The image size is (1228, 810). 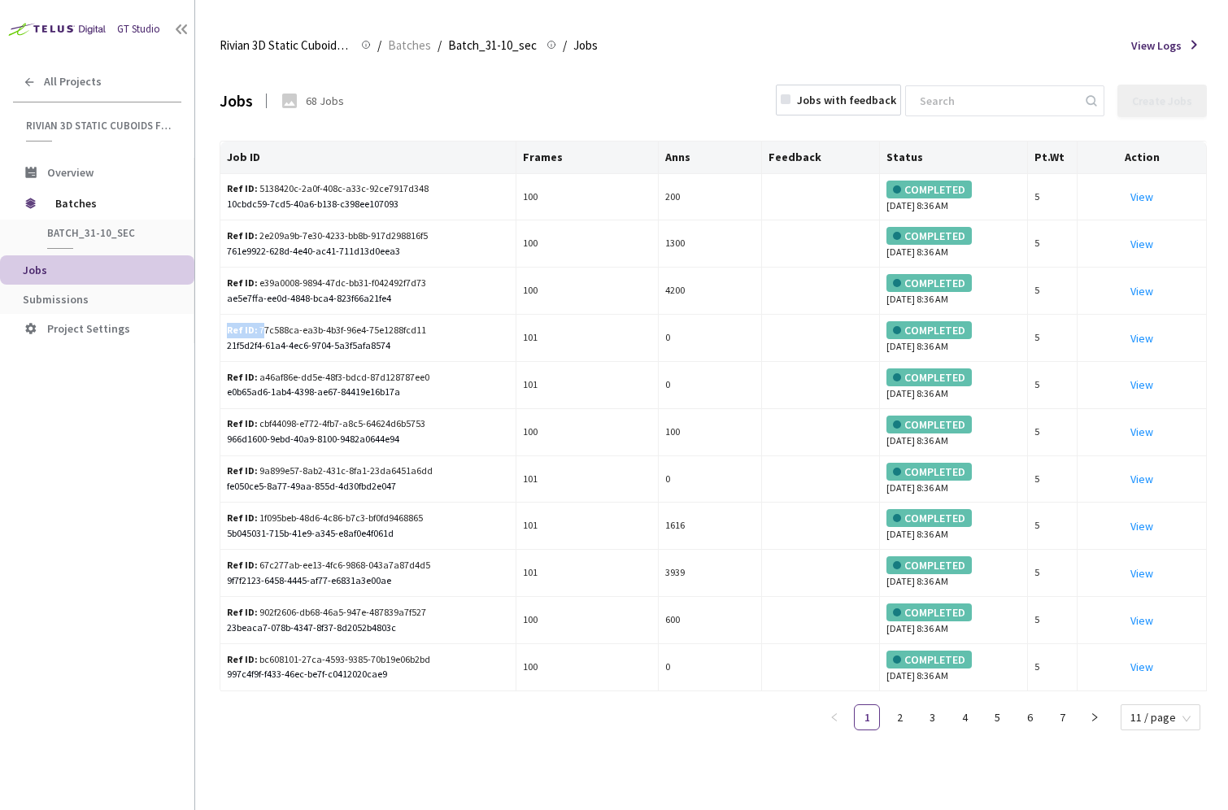 I want to click on td: 200, so click(x=710, y=198).